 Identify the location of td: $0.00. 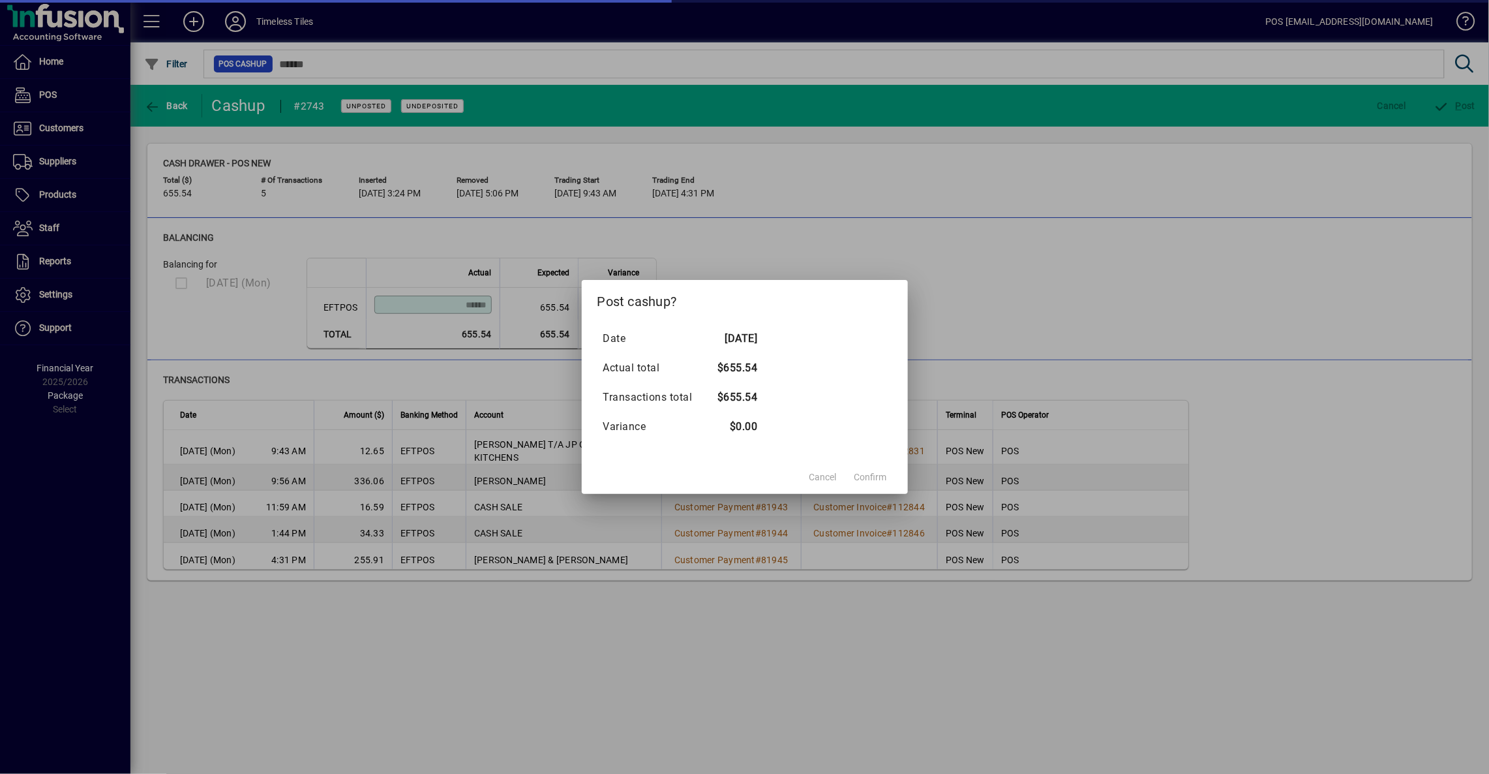
(732, 426).